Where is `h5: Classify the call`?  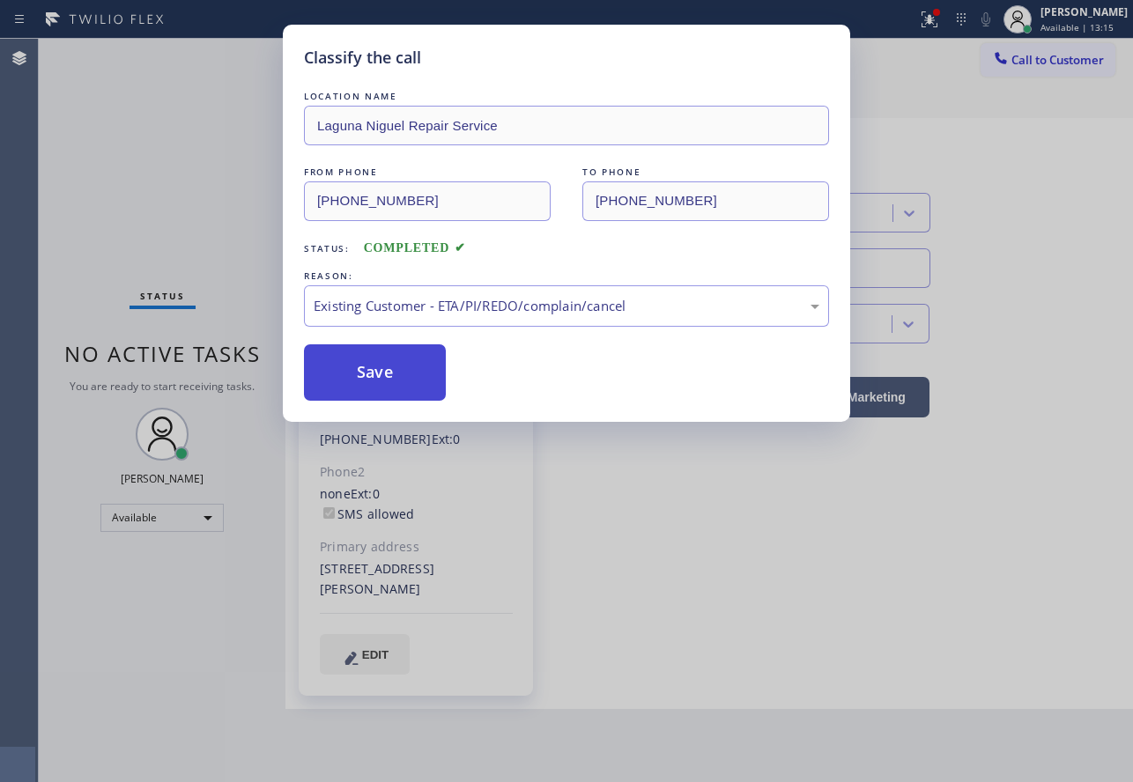 h5: Classify the call is located at coordinates (362, 57).